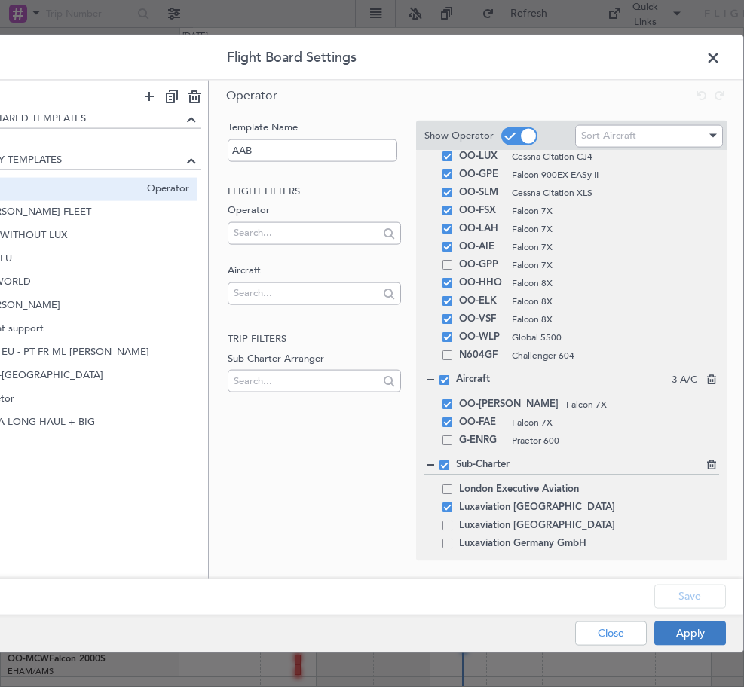  I want to click on span: 3 A/C, so click(684, 380).